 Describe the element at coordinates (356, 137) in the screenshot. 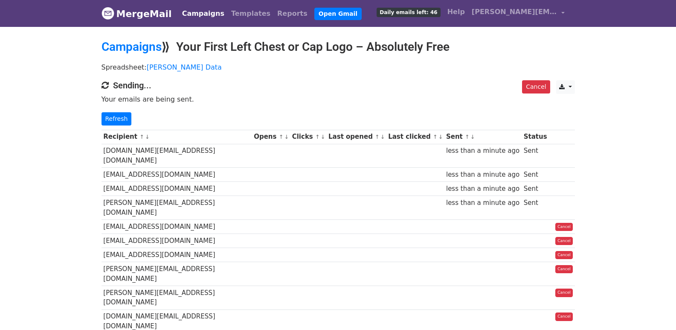

I see `th: Last opened` at that location.